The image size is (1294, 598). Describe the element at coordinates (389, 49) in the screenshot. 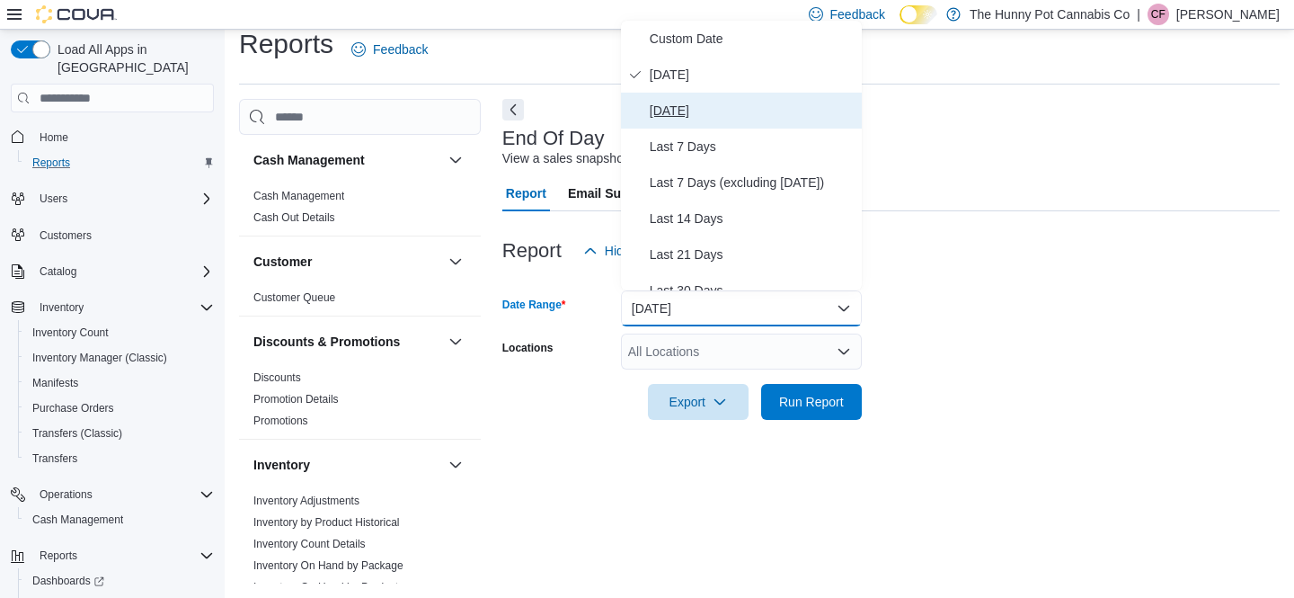

I see `a: Feedback` at that location.